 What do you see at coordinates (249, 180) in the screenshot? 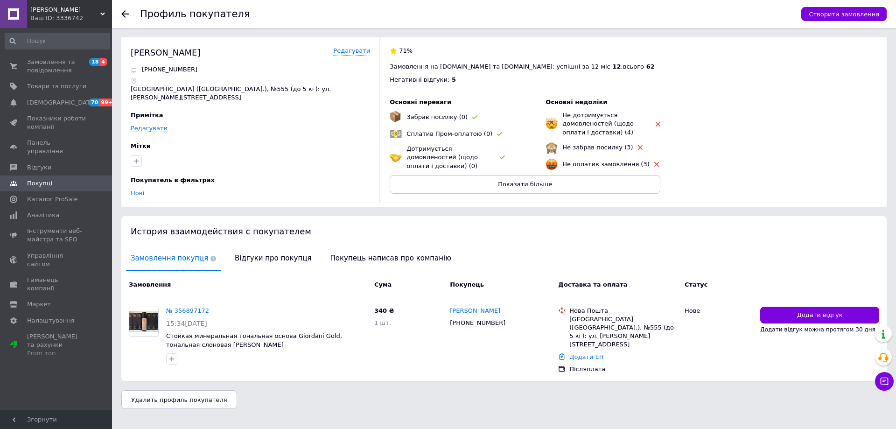
I see `div: Покупатель в фильтрах` at bounding box center [249, 180].